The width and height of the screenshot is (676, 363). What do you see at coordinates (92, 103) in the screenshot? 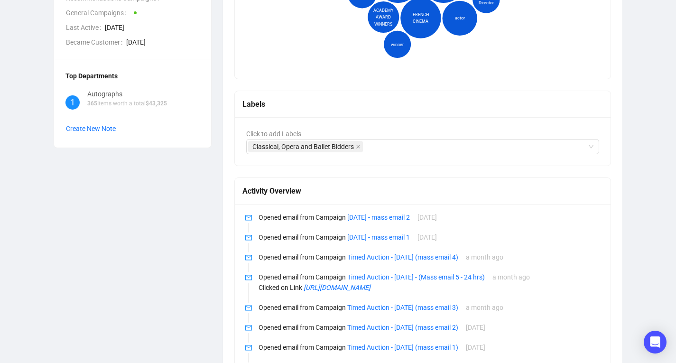
I see `span: 365` at bounding box center [92, 103].